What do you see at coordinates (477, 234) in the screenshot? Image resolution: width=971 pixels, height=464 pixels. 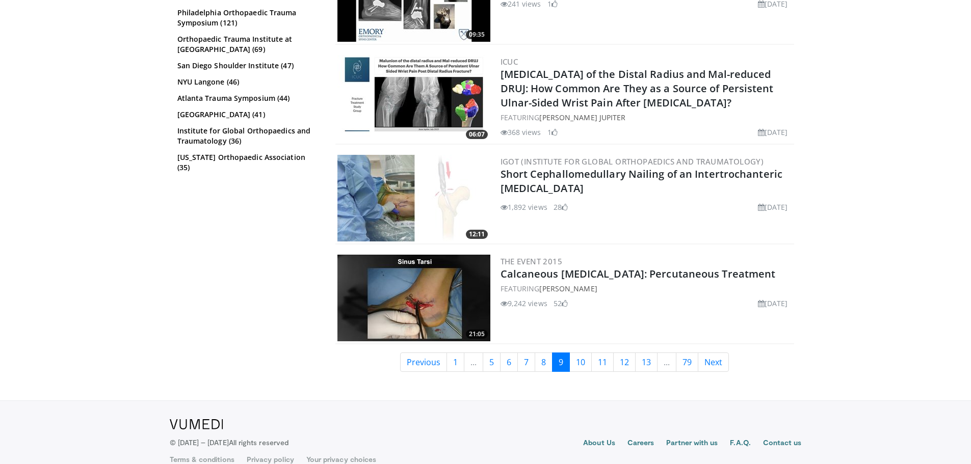 I see `span: 12:11` at bounding box center [477, 234].